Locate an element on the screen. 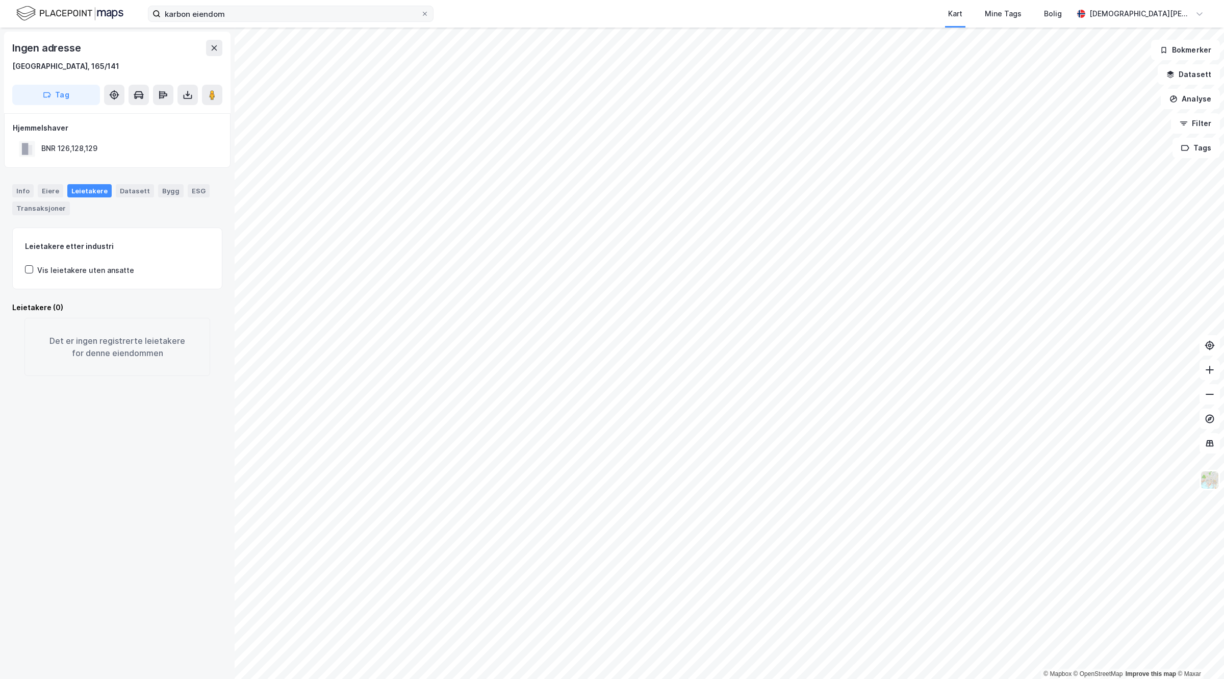 The width and height of the screenshot is (1224, 679). div: Leietakere etter industri is located at coordinates (117, 246).